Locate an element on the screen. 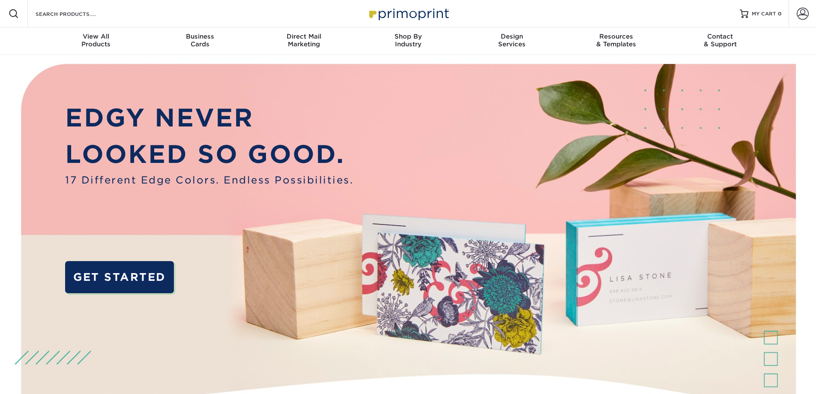  a: Contact& Support is located at coordinates (720, 41).